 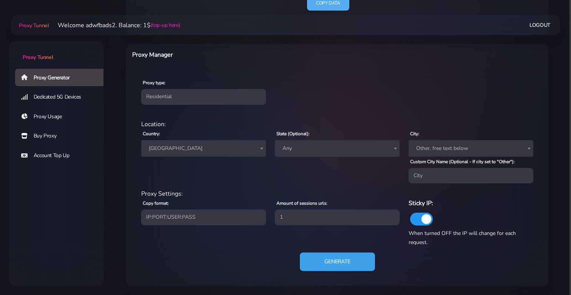 What do you see at coordinates (62, 97) in the screenshot?
I see `a: Dedicated 5G Devices` at bounding box center [62, 97].